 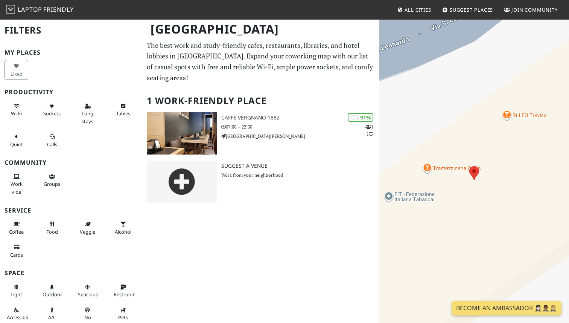 What do you see at coordinates (40, 10) in the screenshot?
I see `a: LaptopFriendly LaptopFriendly` at bounding box center [40, 10].